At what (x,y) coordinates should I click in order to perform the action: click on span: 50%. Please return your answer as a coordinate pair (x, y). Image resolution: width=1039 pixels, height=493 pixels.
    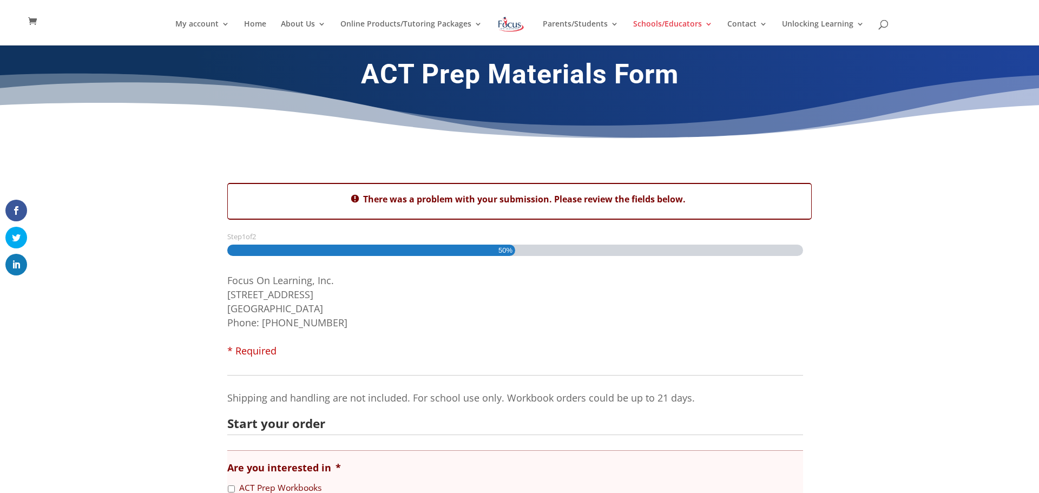
    Looking at the image, I should click on (505, 250).